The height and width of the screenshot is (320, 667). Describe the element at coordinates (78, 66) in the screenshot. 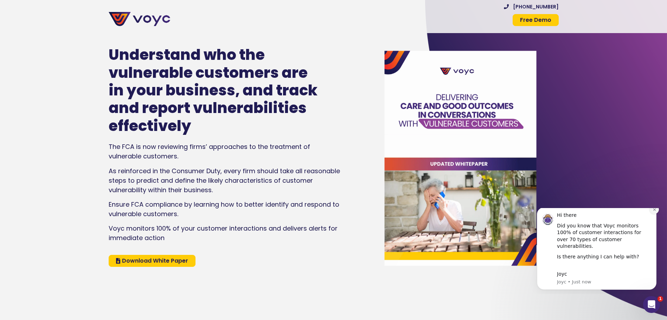

I see `div: Joyc` at that location.